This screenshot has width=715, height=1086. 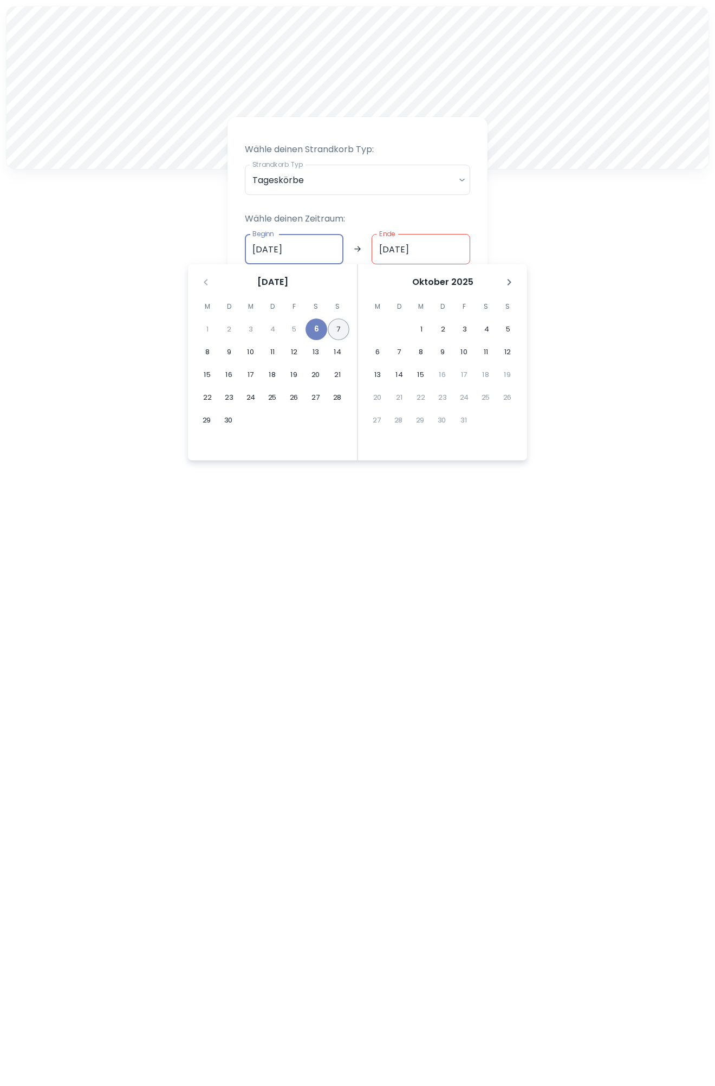 What do you see at coordinates (508, 329) in the screenshot?
I see `button: 5` at bounding box center [508, 329].